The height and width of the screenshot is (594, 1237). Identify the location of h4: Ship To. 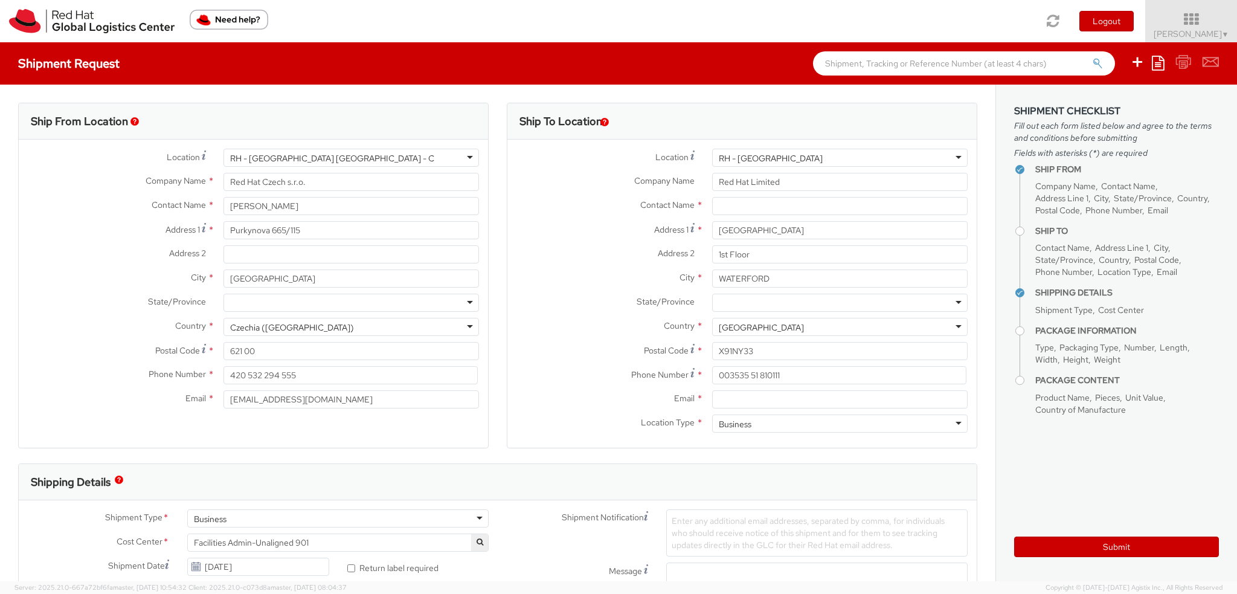
(1127, 231).